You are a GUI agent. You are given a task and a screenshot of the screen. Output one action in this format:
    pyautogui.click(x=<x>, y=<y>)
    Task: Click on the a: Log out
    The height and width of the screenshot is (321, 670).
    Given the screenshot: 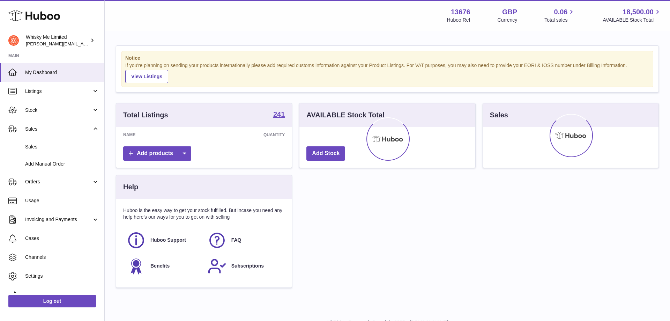 What is the action you would take?
    pyautogui.click(x=52, y=301)
    